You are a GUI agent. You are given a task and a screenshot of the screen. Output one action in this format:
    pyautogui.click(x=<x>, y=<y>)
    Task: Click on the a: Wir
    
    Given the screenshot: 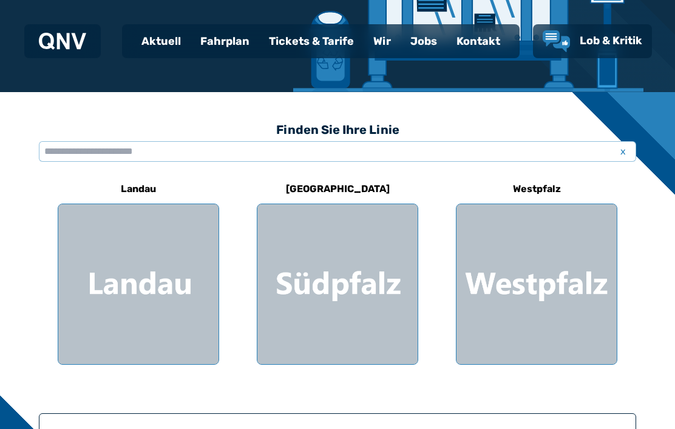 What is the action you would take?
    pyautogui.click(x=382, y=41)
    